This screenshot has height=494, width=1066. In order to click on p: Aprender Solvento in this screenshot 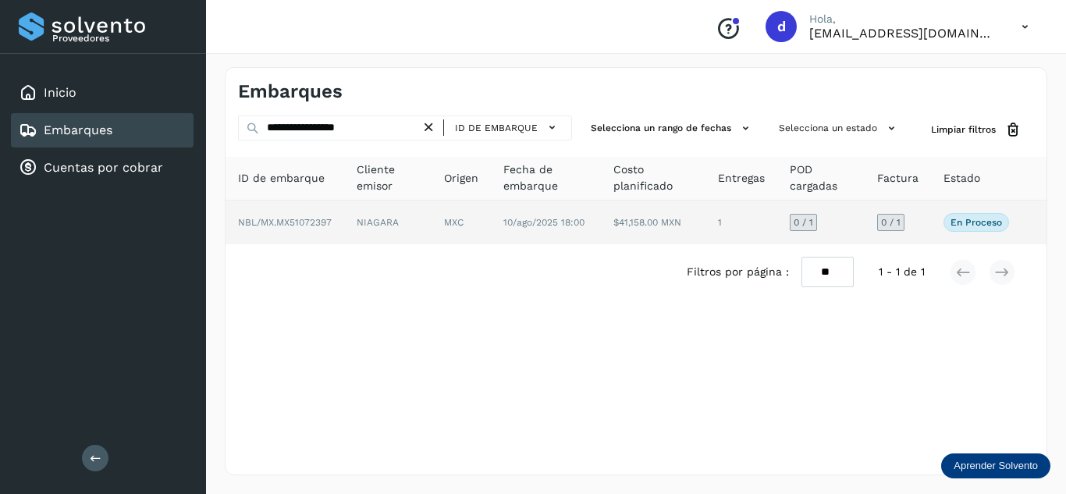, I will do `click(996, 466)`.